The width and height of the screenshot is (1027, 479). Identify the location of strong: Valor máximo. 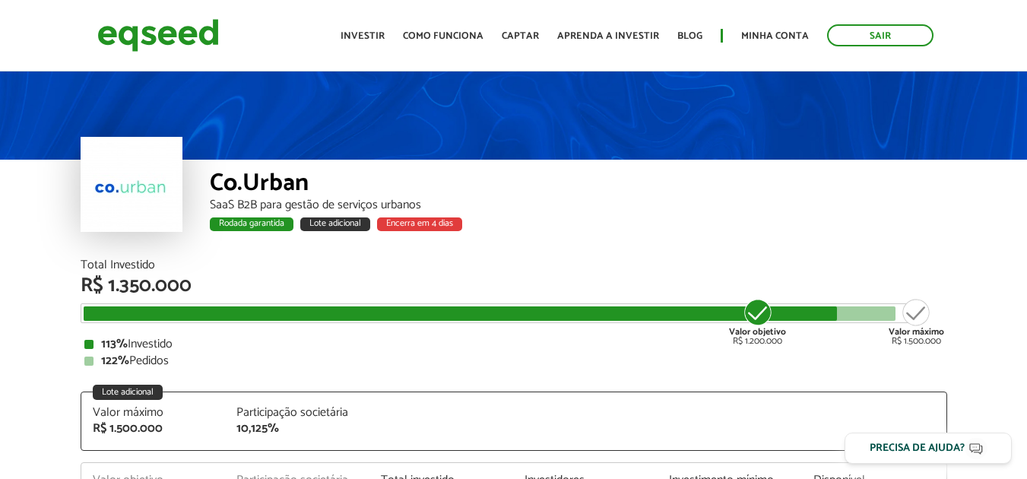
(916, 331).